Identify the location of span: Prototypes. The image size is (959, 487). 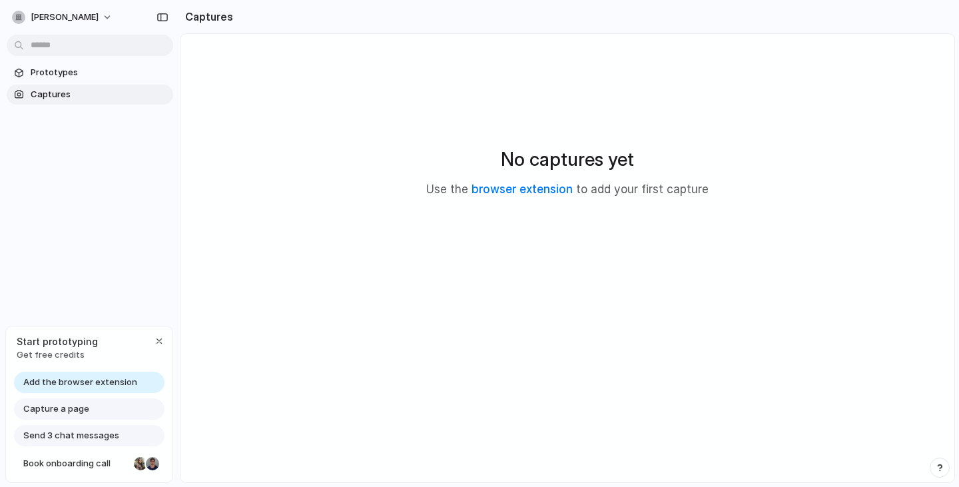
(99, 73).